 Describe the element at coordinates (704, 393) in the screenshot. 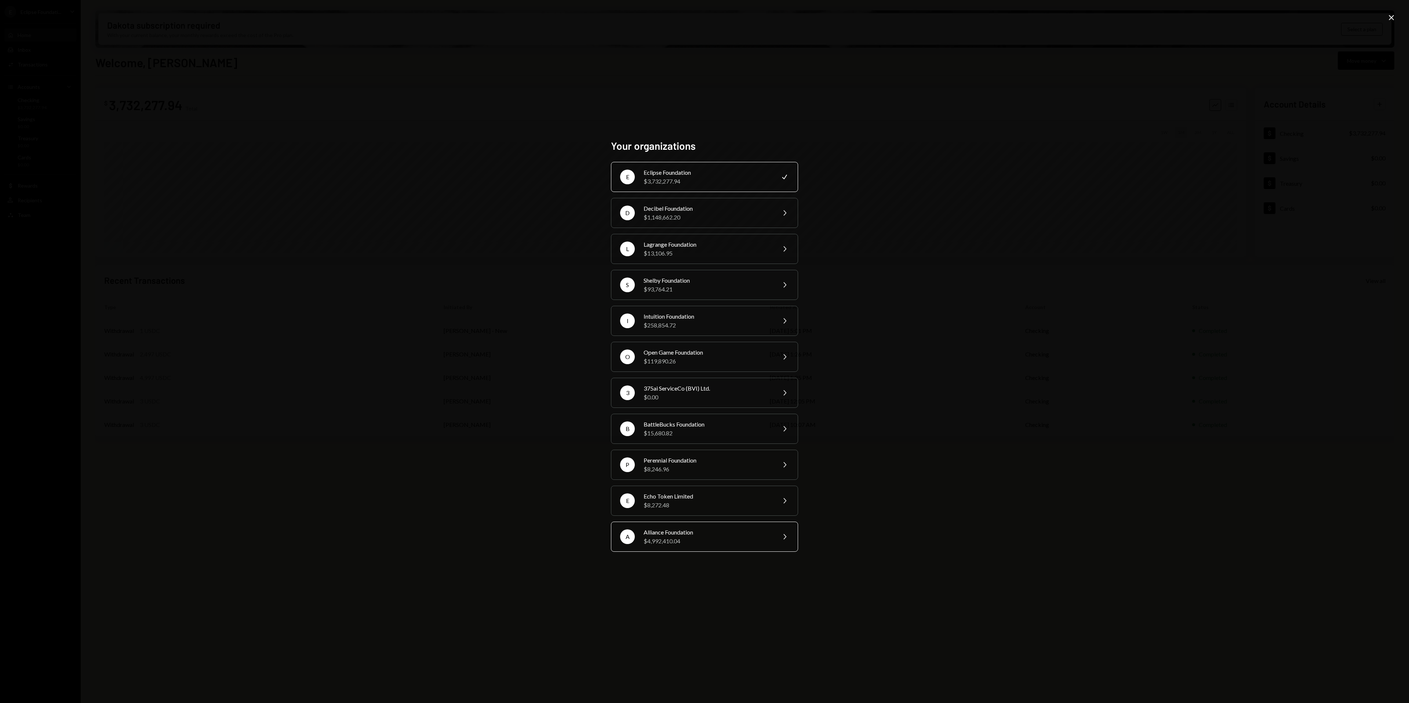

I see `button: 3375ai ServiceCo (BVI) Ltd.$0.00` at that location.